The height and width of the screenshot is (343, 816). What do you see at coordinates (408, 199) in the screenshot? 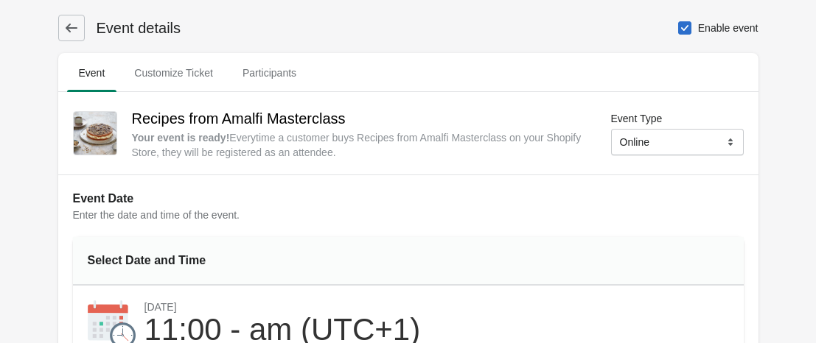
I see `h2: Event Date` at bounding box center [408, 199].